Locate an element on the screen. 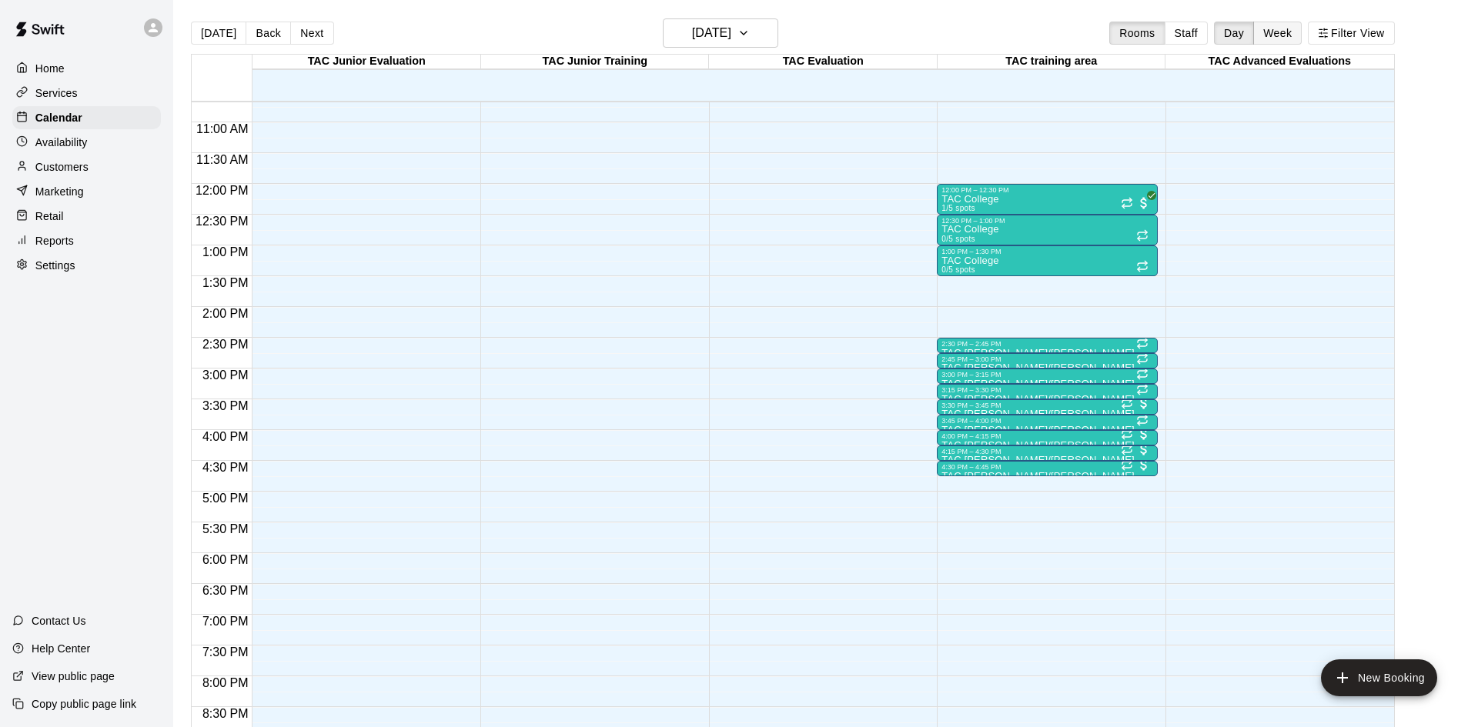  div: Availability is located at coordinates (86, 142).